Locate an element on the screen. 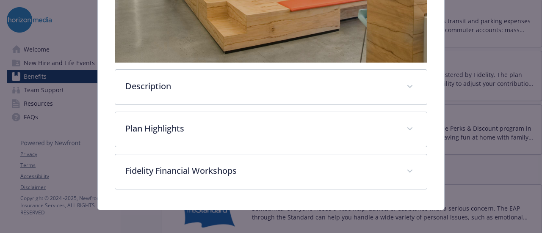 This screenshot has height=233, width=542. div: Fidelity Financial Workshops is located at coordinates (270, 172).